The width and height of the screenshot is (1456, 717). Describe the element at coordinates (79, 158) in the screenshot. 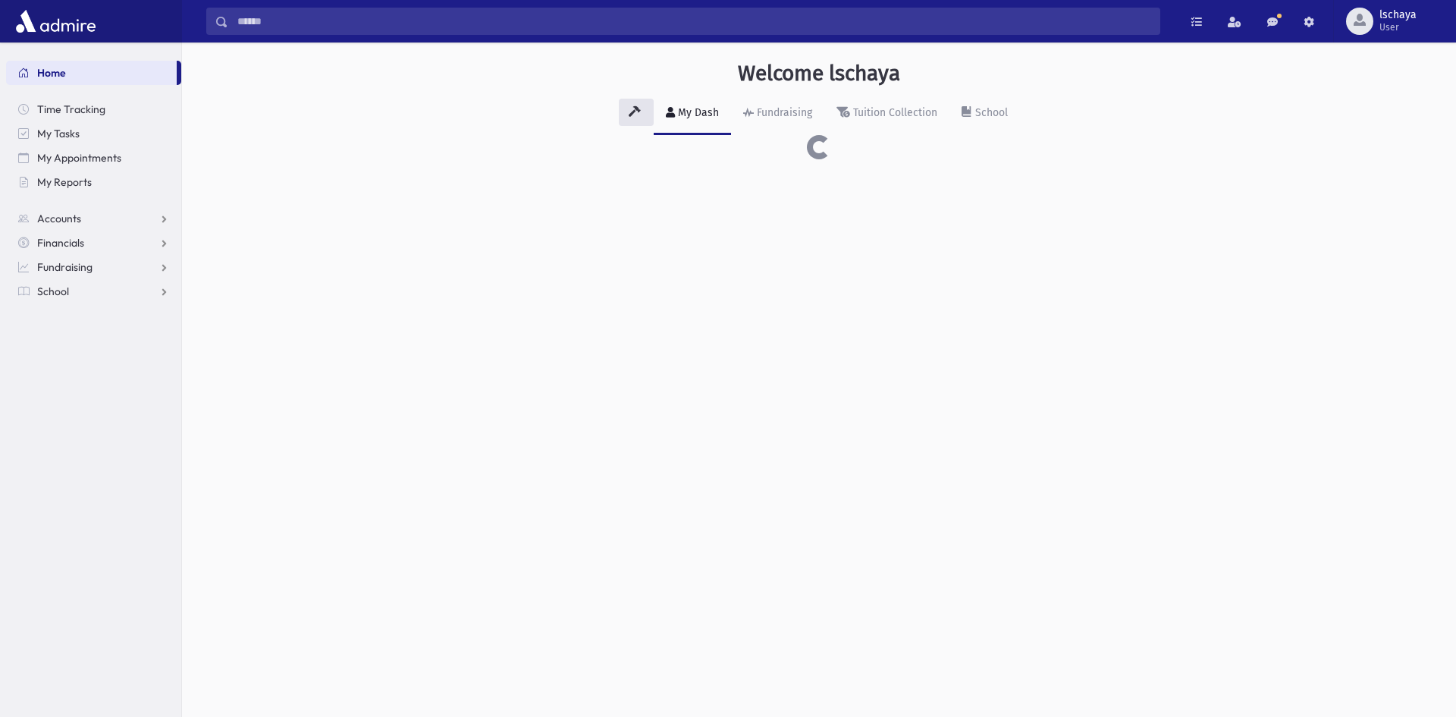

I see `span: My Appointments` at that location.